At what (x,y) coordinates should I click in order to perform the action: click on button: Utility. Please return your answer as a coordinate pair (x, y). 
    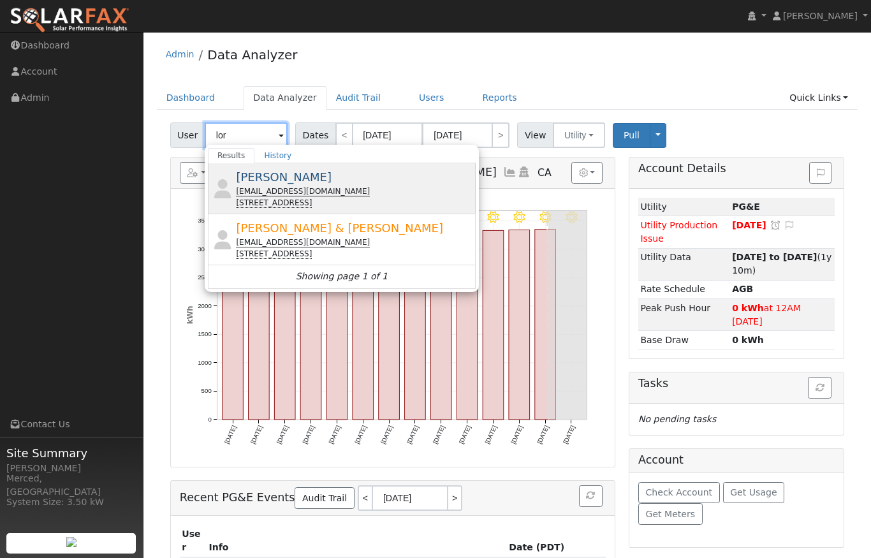
    Looking at the image, I should click on (579, 135).